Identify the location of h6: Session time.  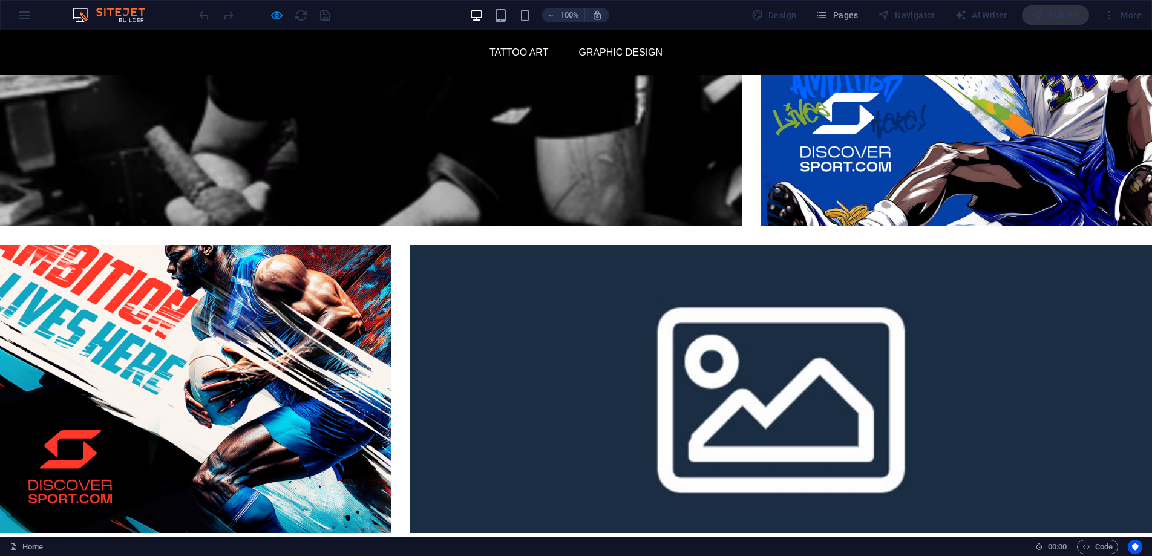
(1051, 547).